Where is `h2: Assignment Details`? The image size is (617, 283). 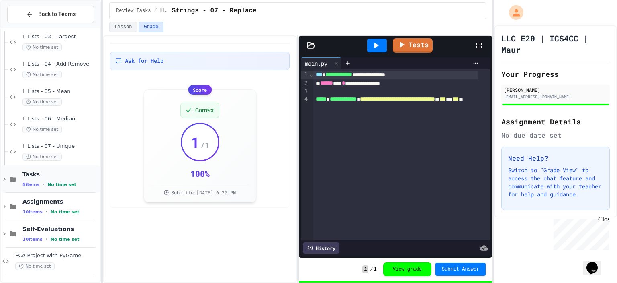
h2: Assignment Details is located at coordinates (556, 121).